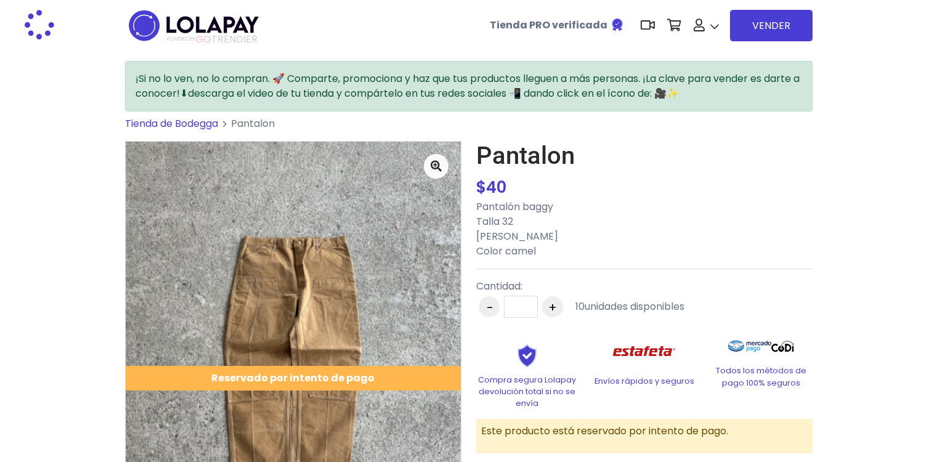 Image resolution: width=937 pixels, height=462 pixels. Describe the element at coordinates (253, 123) in the screenshot. I see `span: Pantalon` at that location.